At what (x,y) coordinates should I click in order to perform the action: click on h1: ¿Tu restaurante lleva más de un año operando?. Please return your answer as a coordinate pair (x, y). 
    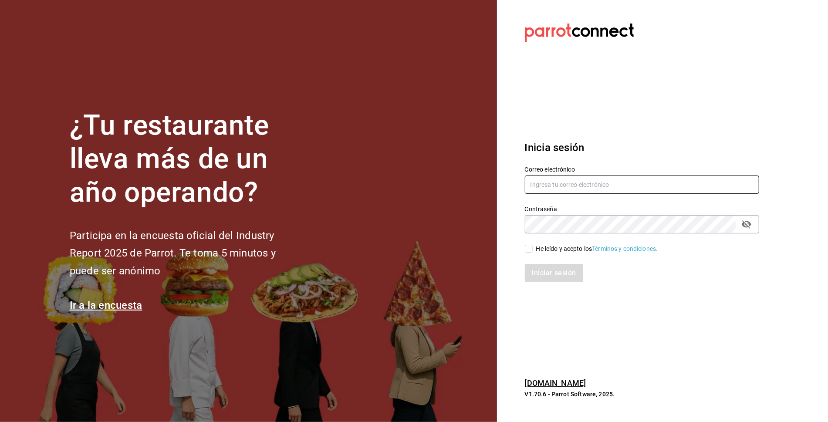
    Looking at the image, I should click on (187, 159).